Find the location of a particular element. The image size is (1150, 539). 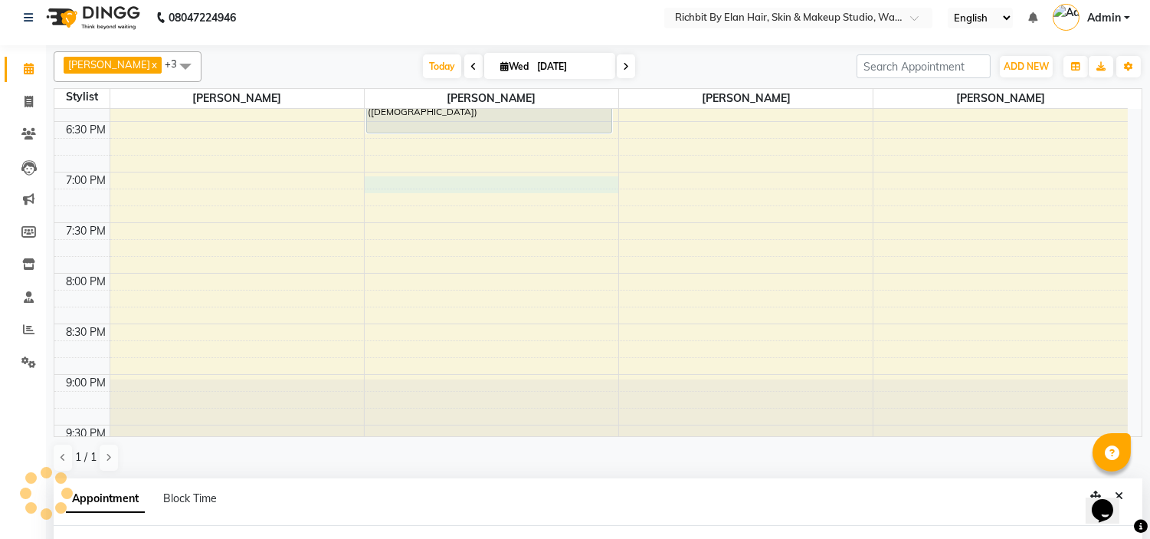

span: Admin is located at coordinates (1104, 18).